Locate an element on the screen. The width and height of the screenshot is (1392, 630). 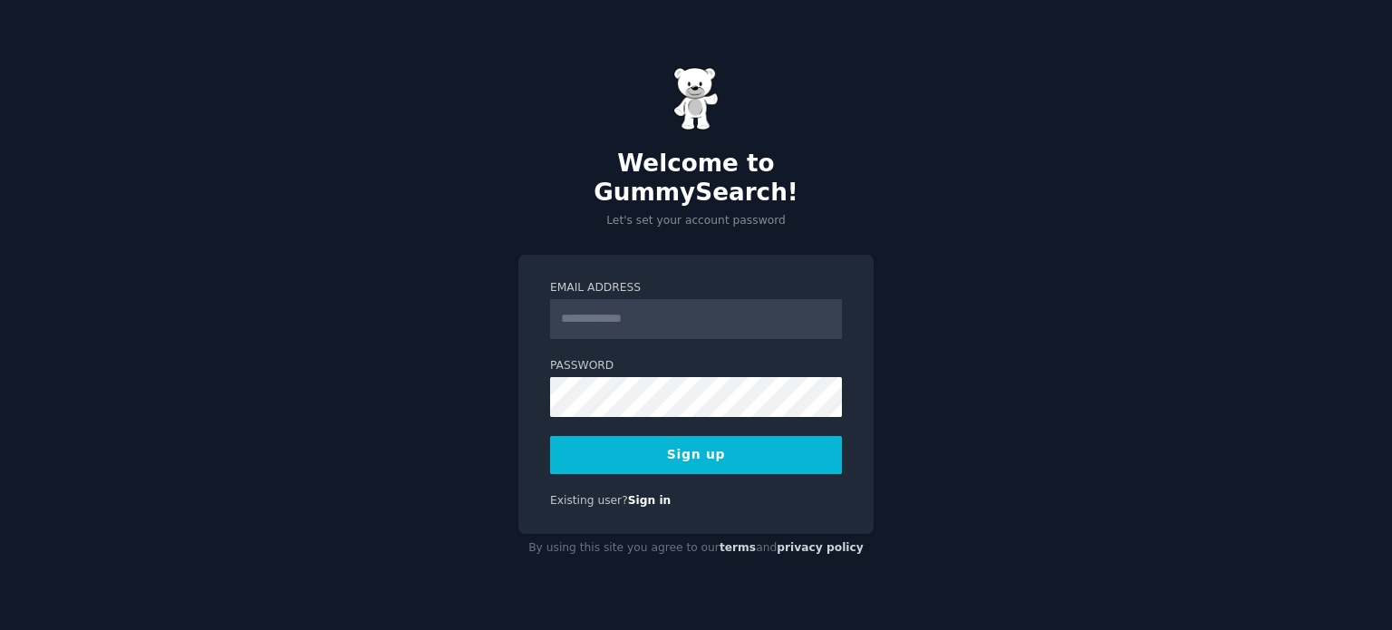
a: privacy policy is located at coordinates (820, 547).